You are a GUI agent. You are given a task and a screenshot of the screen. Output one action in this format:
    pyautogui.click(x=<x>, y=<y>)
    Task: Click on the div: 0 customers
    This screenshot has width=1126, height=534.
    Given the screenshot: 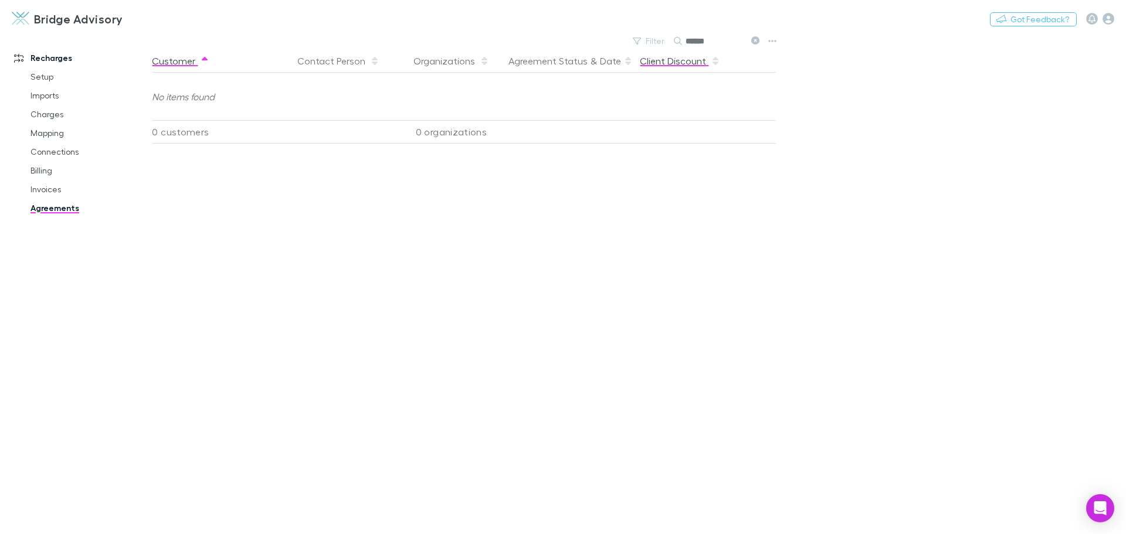 What is the action you would take?
    pyautogui.click(x=222, y=132)
    